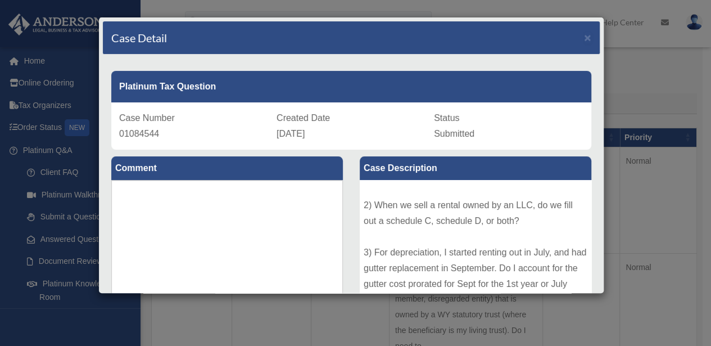 This screenshot has width=711, height=346. Describe the element at coordinates (454, 133) in the screenshot. I see `span: Submitted` at that location.